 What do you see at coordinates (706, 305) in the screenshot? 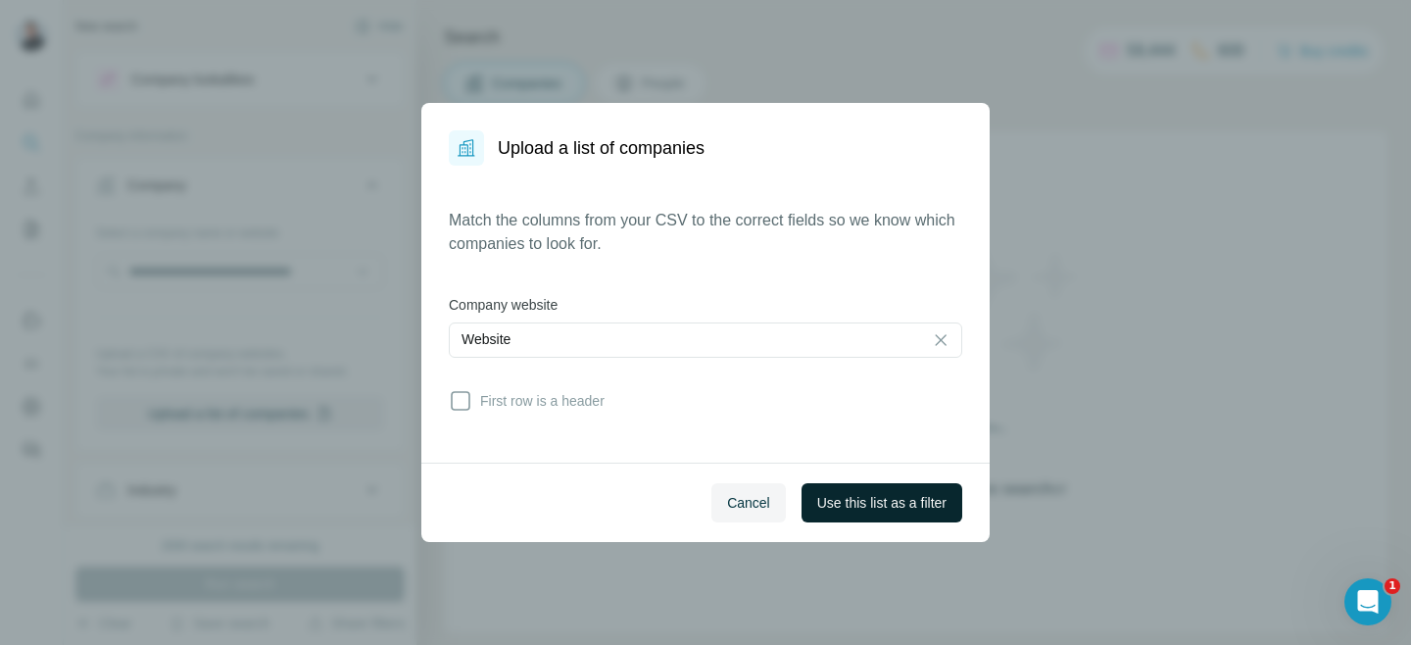
I see `label: Company website` at bounding box center [706, 305].